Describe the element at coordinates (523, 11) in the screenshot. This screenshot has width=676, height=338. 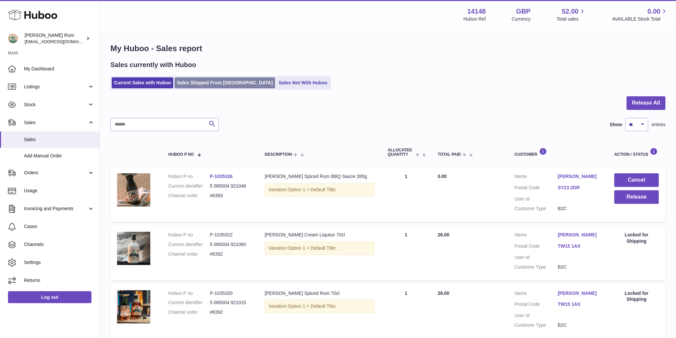
I see `strong: GBP` at that location.